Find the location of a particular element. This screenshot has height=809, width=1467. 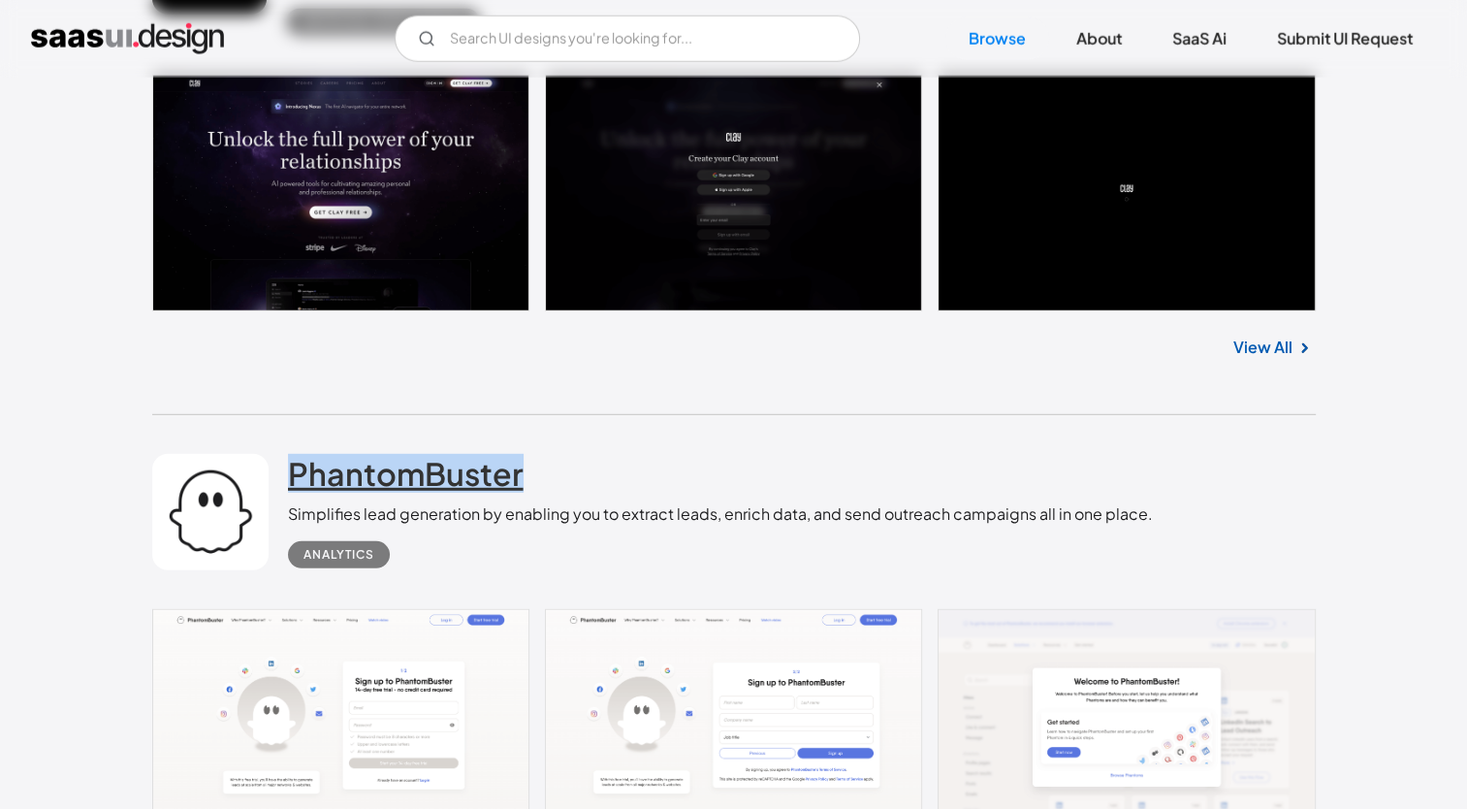

h2: PhantomBuster is located at coordinates (405, 473).